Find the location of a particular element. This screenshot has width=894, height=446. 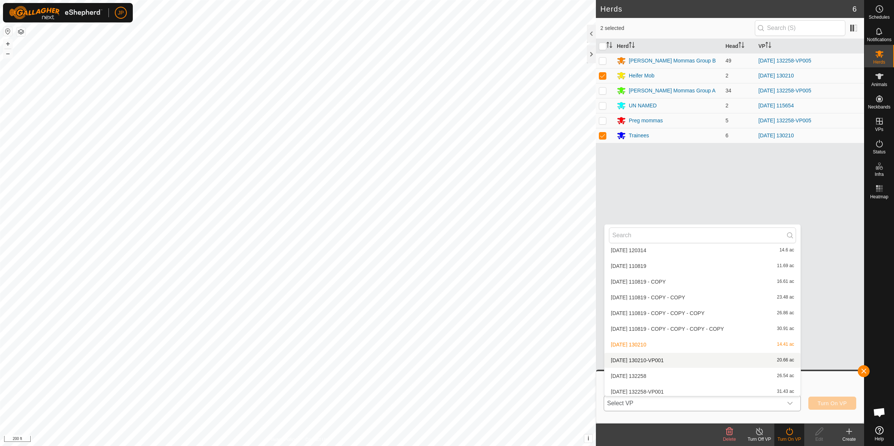

span: 14.6 ac is located at coordinates (787, 250).